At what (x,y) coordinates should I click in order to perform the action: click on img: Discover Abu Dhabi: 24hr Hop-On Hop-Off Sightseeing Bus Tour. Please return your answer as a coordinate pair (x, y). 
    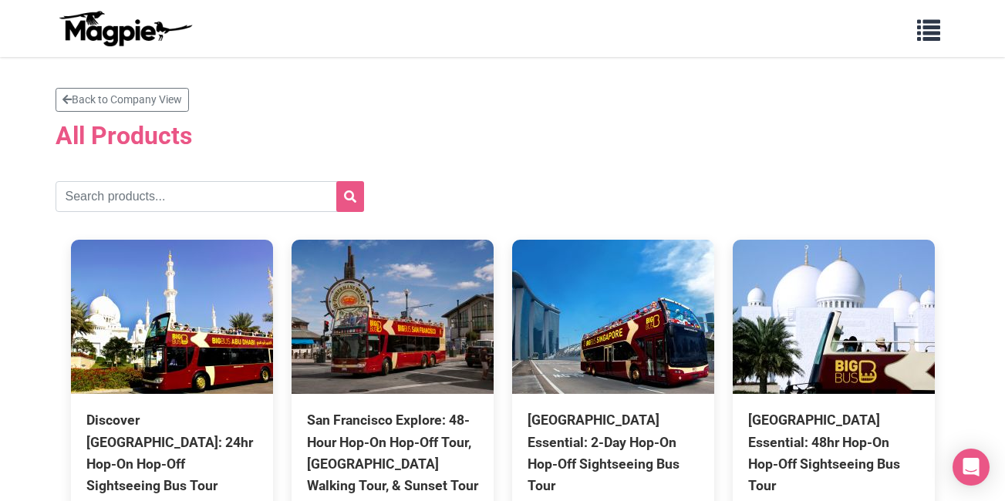
    Looking at the image, I should click on (172, 317).